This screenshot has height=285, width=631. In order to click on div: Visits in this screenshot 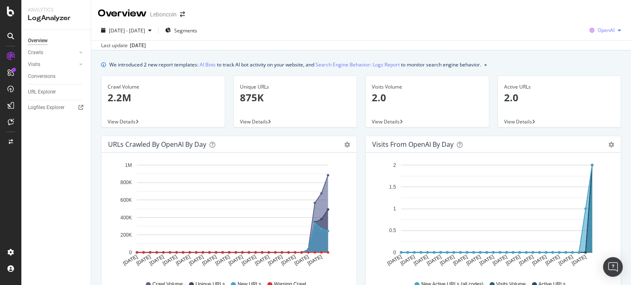, I will do `click(34, 64)`.